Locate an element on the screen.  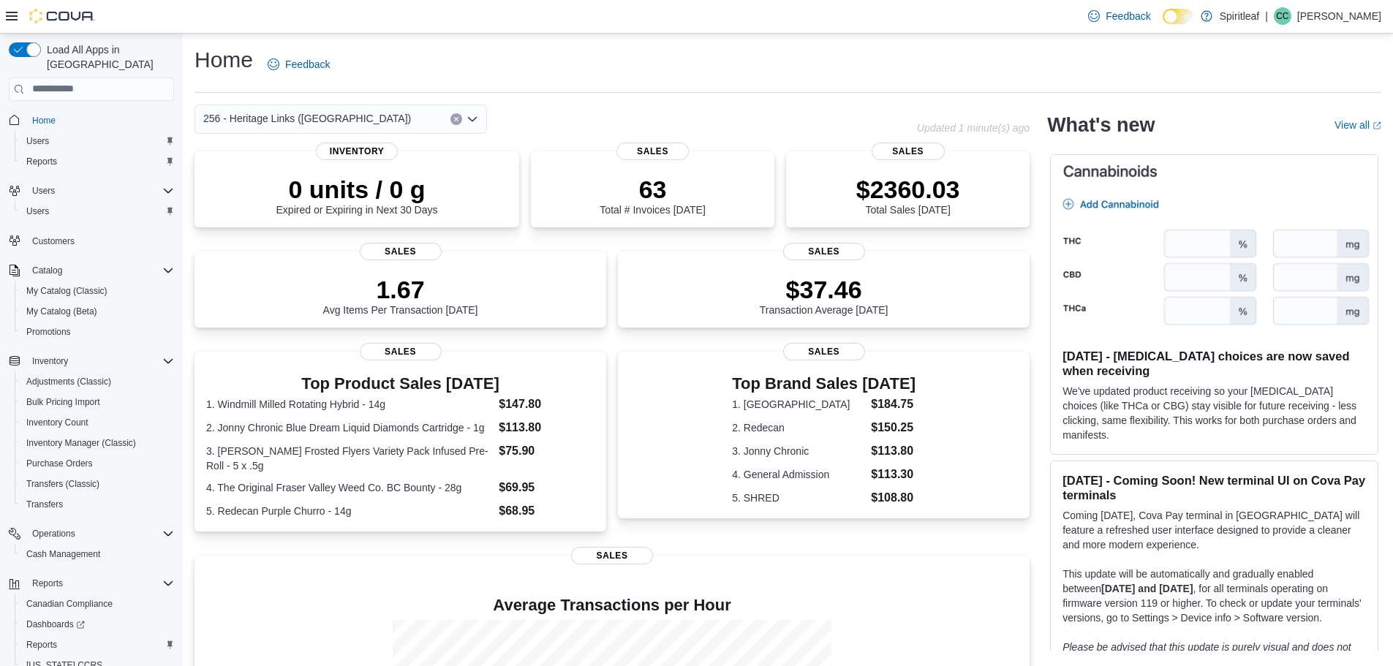
p: 1.67 is located at coordinates (401, 290).